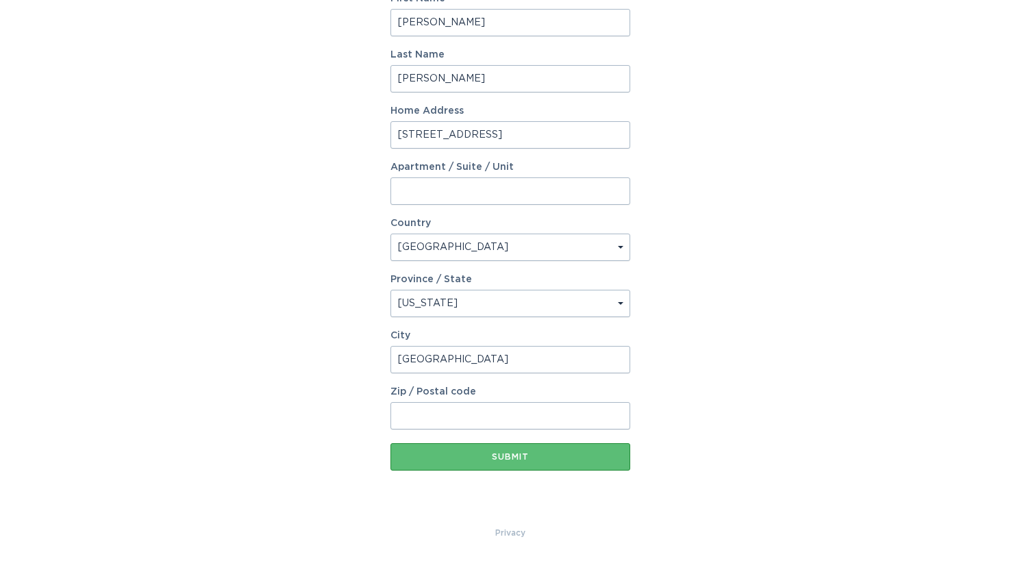  I want to click on a: Privacy Policy & Terms of Use, so click(510, 533).